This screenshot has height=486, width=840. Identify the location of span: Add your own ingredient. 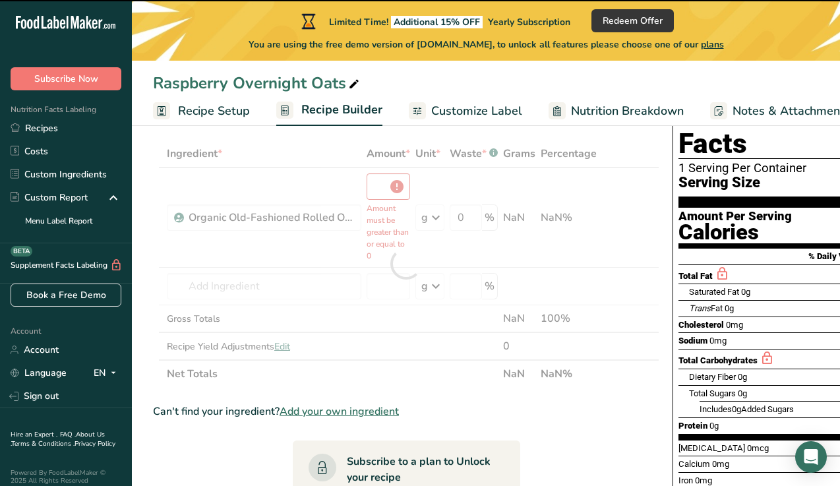
(339, 411).